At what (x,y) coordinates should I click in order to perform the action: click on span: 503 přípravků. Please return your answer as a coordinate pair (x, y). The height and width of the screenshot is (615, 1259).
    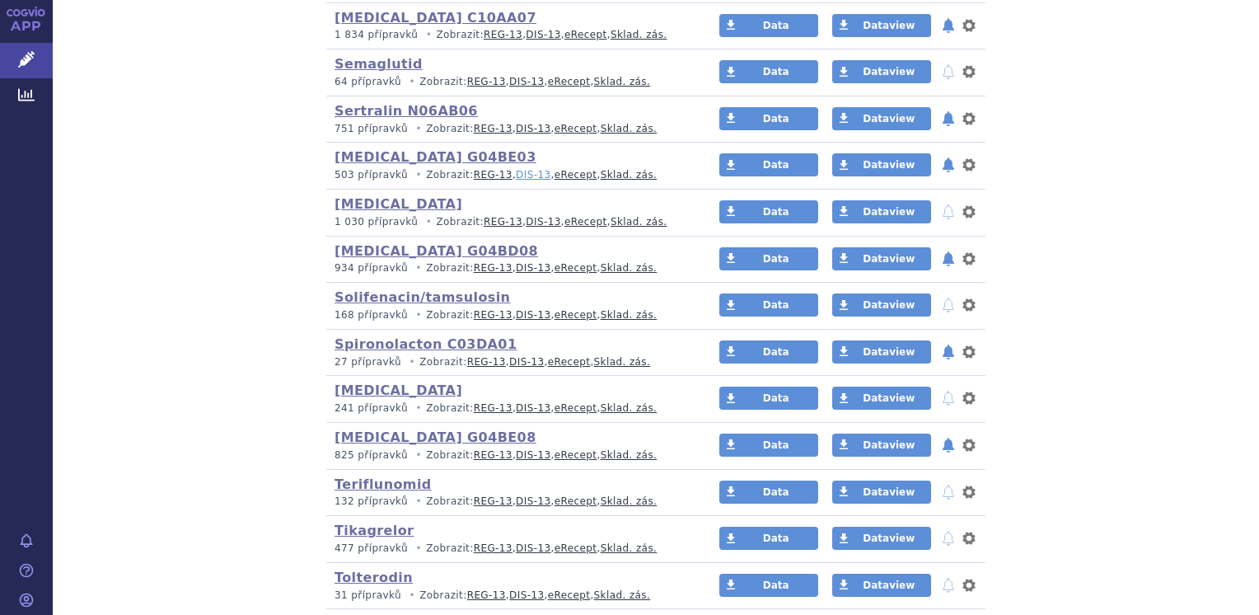
    Looking at the image, I should click on (371, 175).